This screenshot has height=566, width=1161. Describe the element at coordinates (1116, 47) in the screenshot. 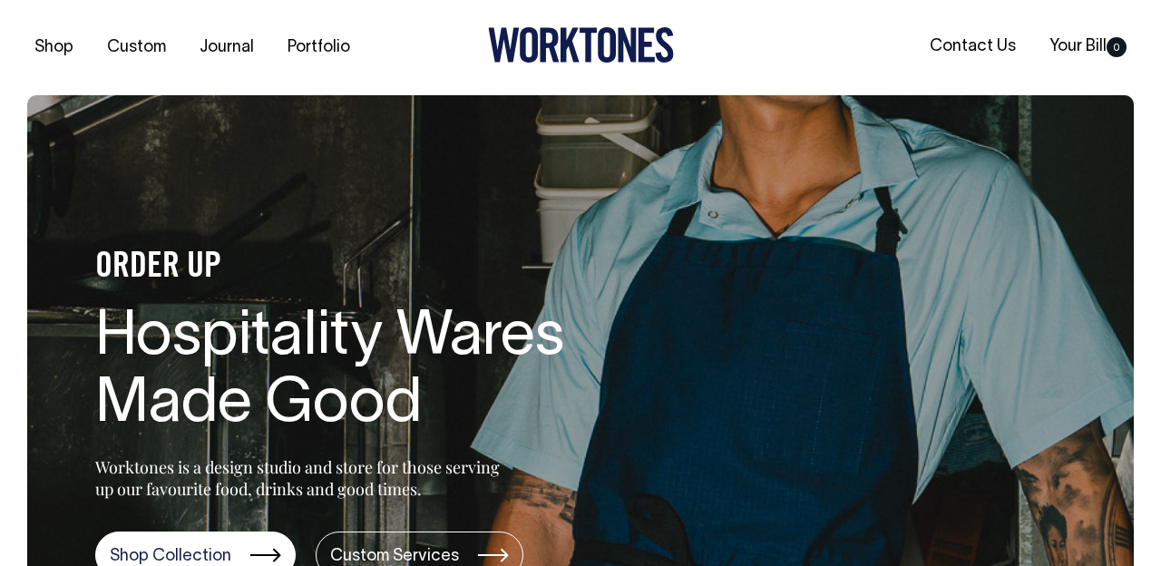

I see `span: 0` at that location.